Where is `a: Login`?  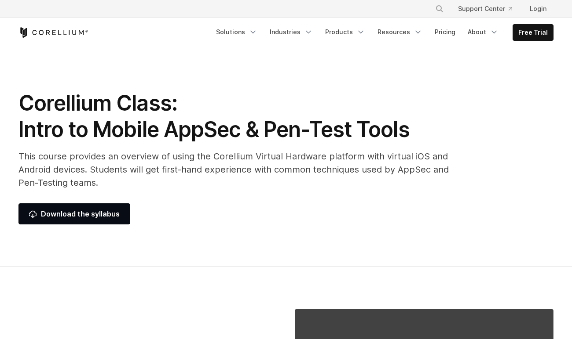
a: Login is located at coordinates (538, 9).